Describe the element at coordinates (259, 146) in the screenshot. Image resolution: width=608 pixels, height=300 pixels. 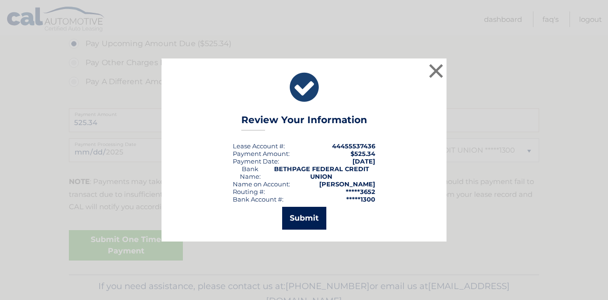
I see `div: Lease Account #:` at that location.